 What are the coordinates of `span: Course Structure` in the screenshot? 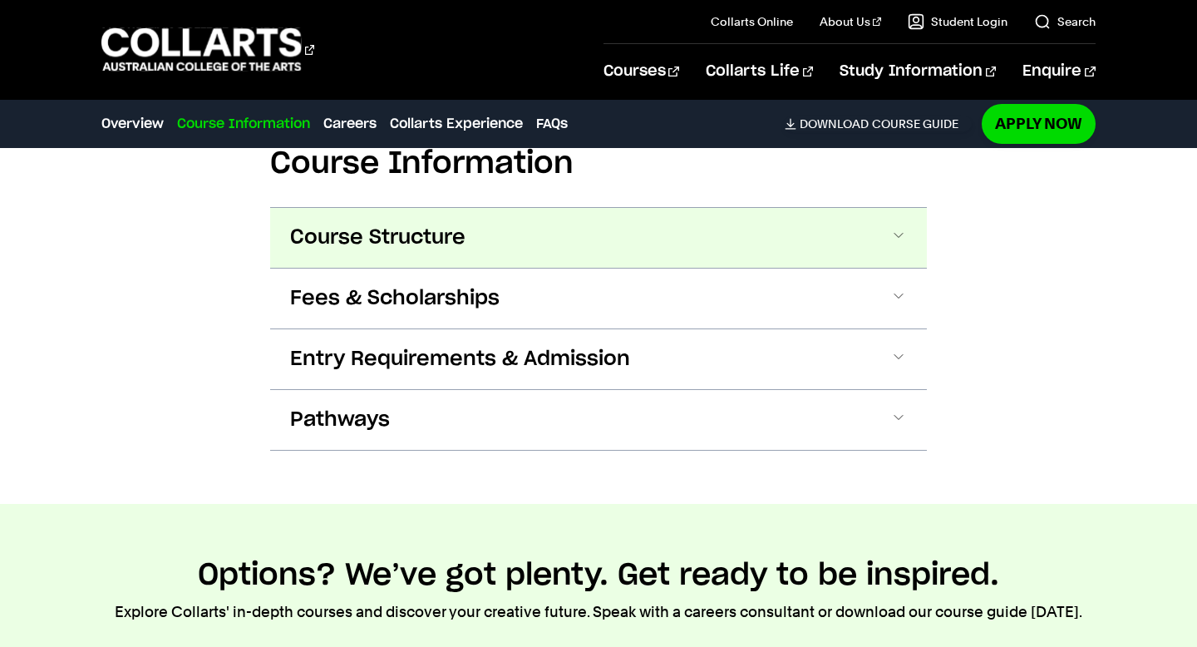 It's located at (377, 238).